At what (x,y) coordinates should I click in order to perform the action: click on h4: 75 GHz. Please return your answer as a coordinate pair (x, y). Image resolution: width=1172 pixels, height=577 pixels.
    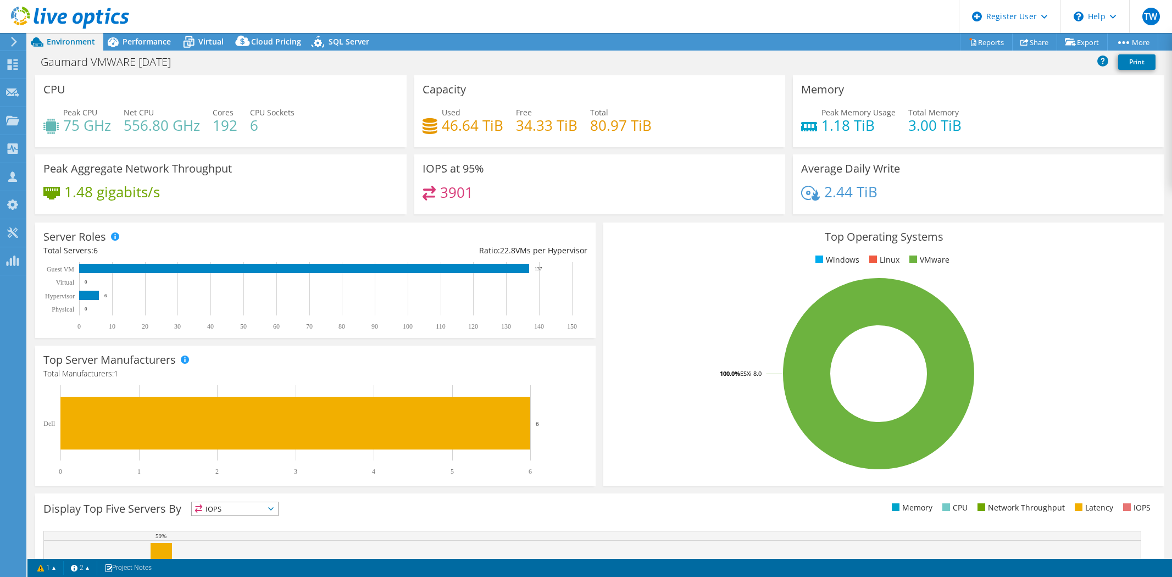
    Looking at the image, I should click on (87, 125).